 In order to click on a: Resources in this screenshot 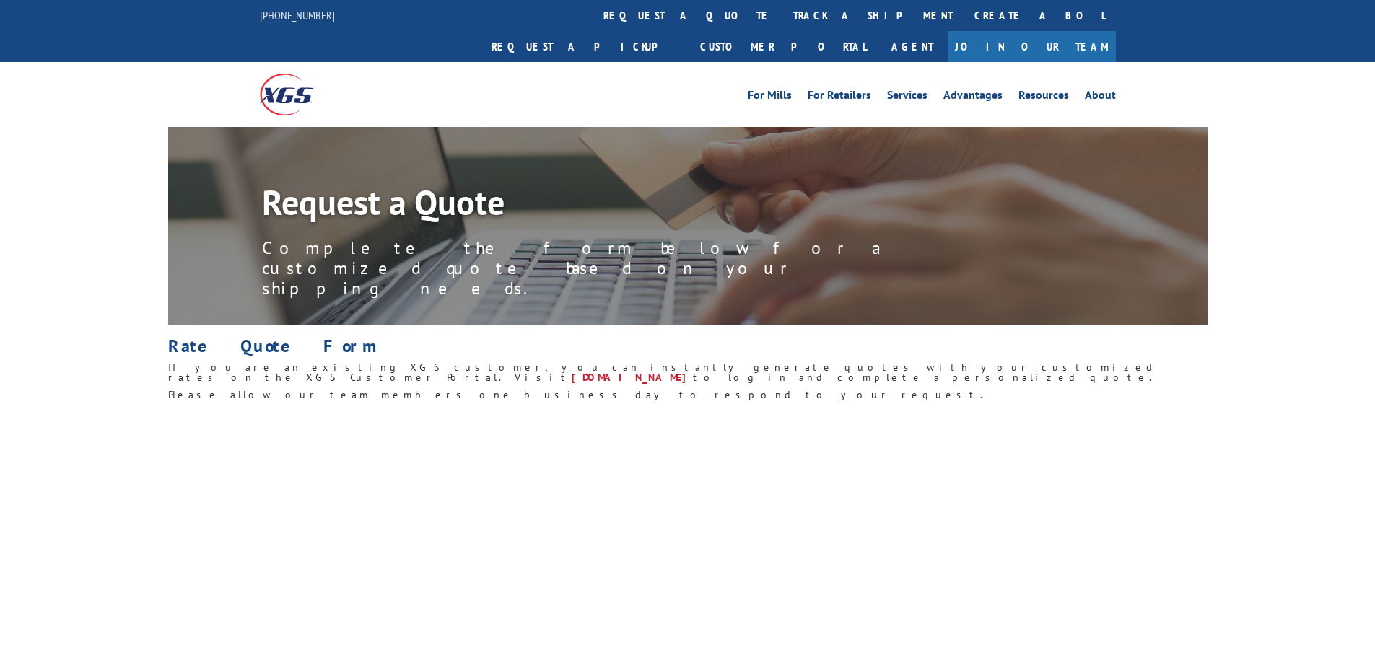, I will do `click(1043, 97)`.